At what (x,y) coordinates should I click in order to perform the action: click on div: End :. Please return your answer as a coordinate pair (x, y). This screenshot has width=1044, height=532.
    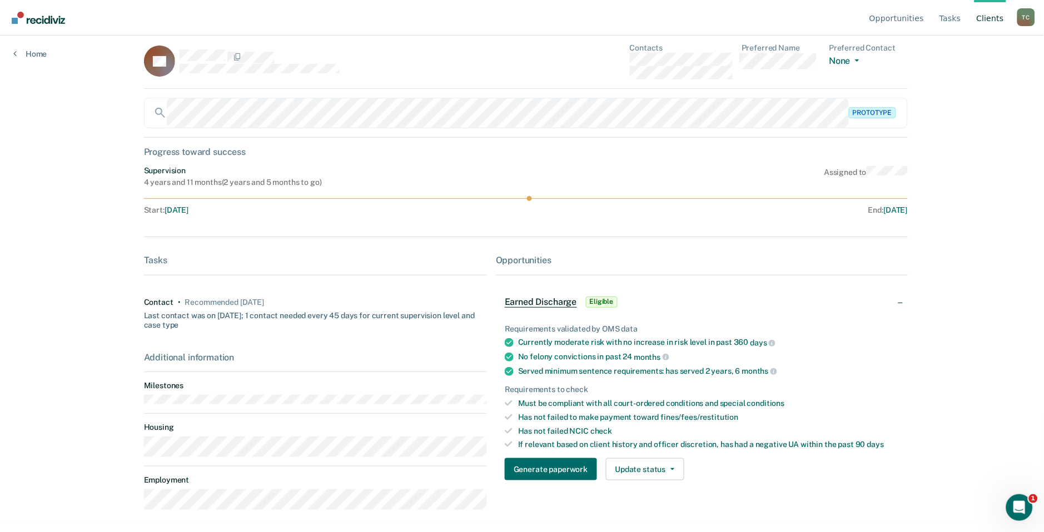
    Looking at the image, I should click on (719, 210).